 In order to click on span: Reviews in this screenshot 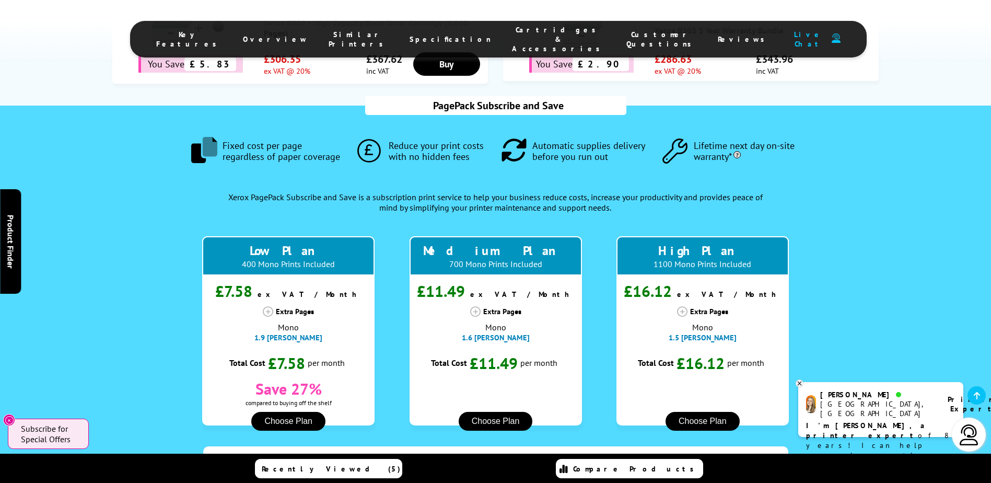, I will do `click(744, 39)`.